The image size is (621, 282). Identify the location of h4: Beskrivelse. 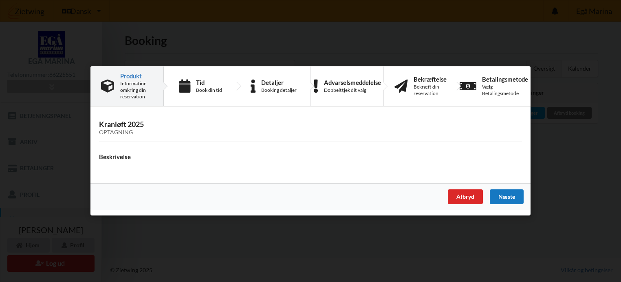
(311, 157).